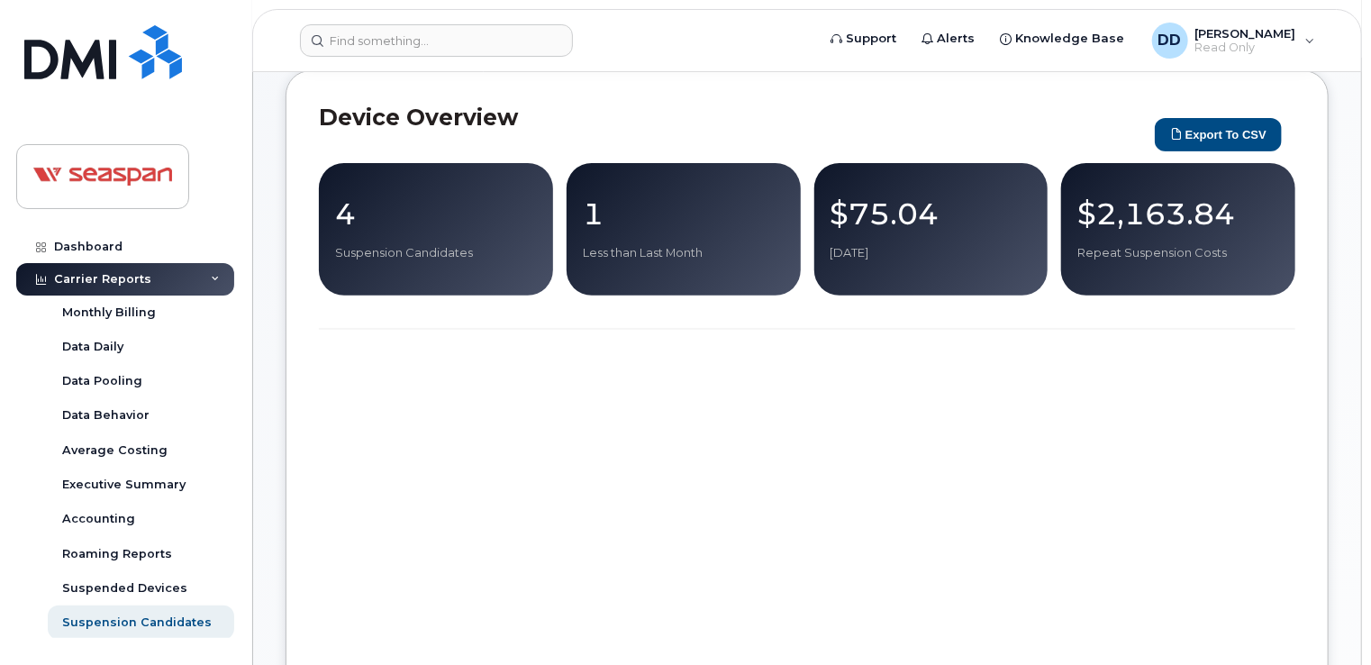  What do you see at coordinates (956, 39) in the screenshot?
I see `span: Alerts` at bounding box center [956, 39].